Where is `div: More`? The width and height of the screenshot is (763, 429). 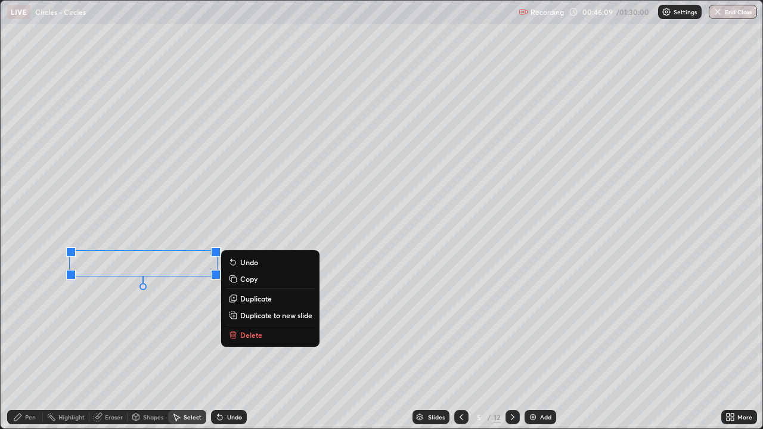 div: More is located at coordinates (744, 417).